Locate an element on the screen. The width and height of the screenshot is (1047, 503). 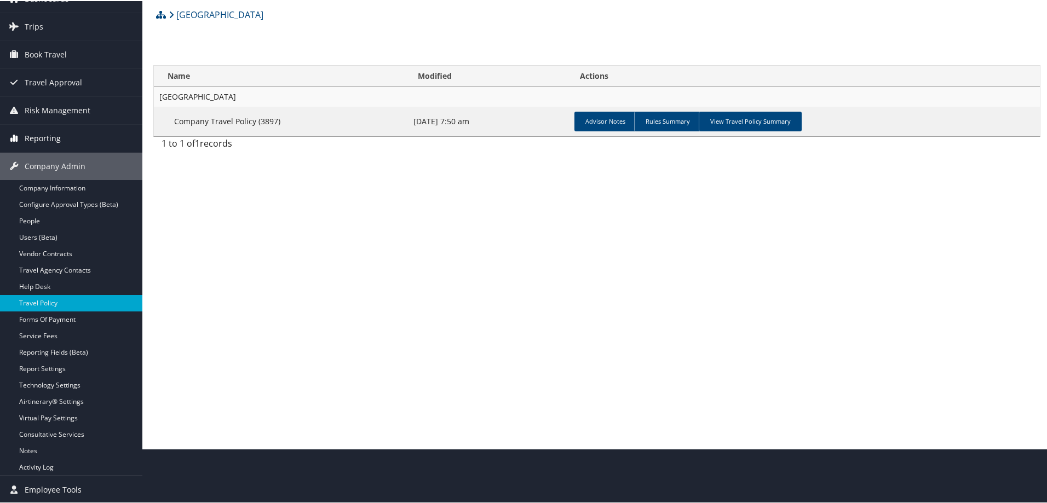
span: Company Admin is located at coordinates (55, 165).